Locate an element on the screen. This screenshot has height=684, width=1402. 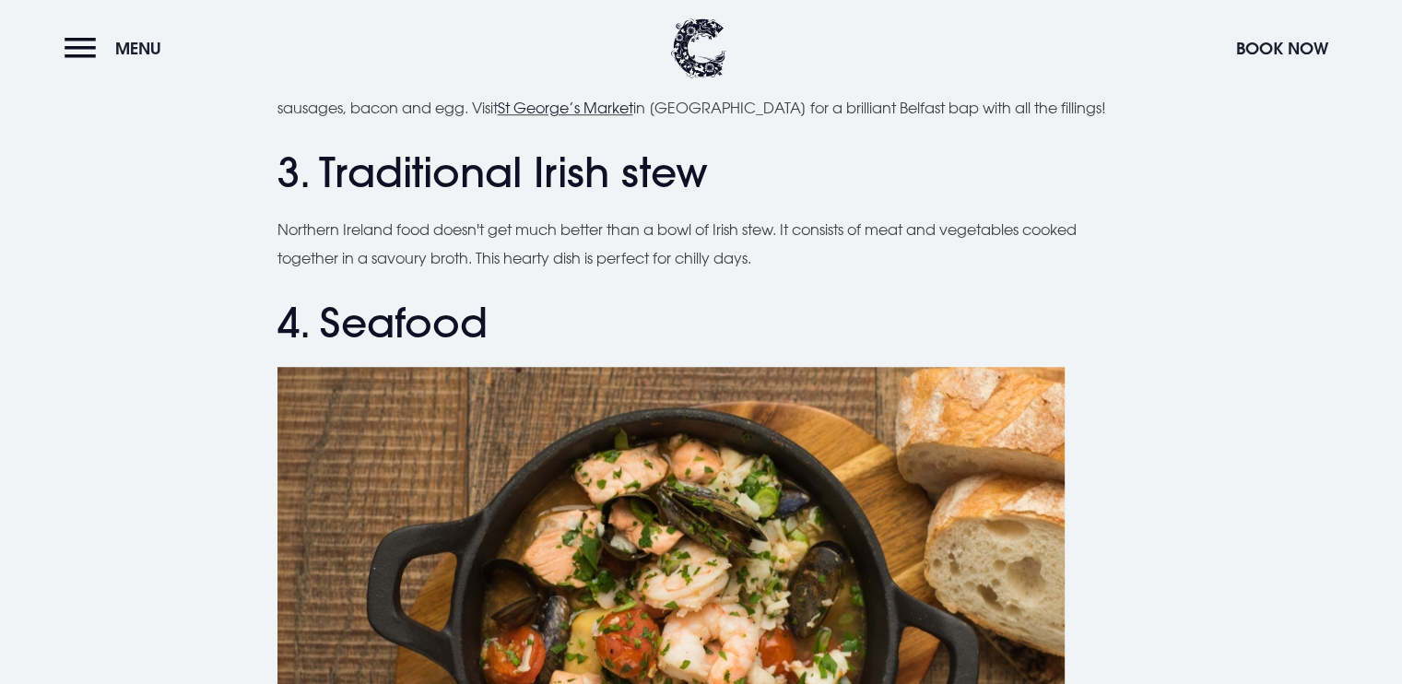
h2: 4. Seafood is located at coordinates (702, 323).